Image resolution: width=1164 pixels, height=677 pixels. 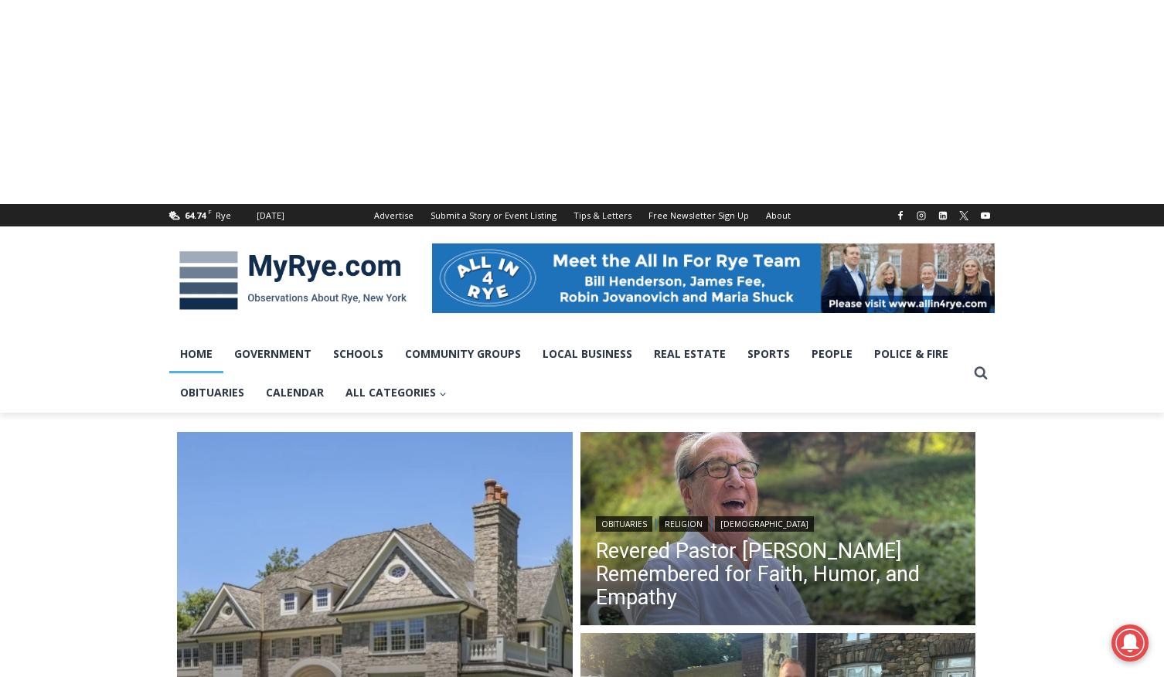 I want to click on img: MyRye.com, so click(x=293, y=281).